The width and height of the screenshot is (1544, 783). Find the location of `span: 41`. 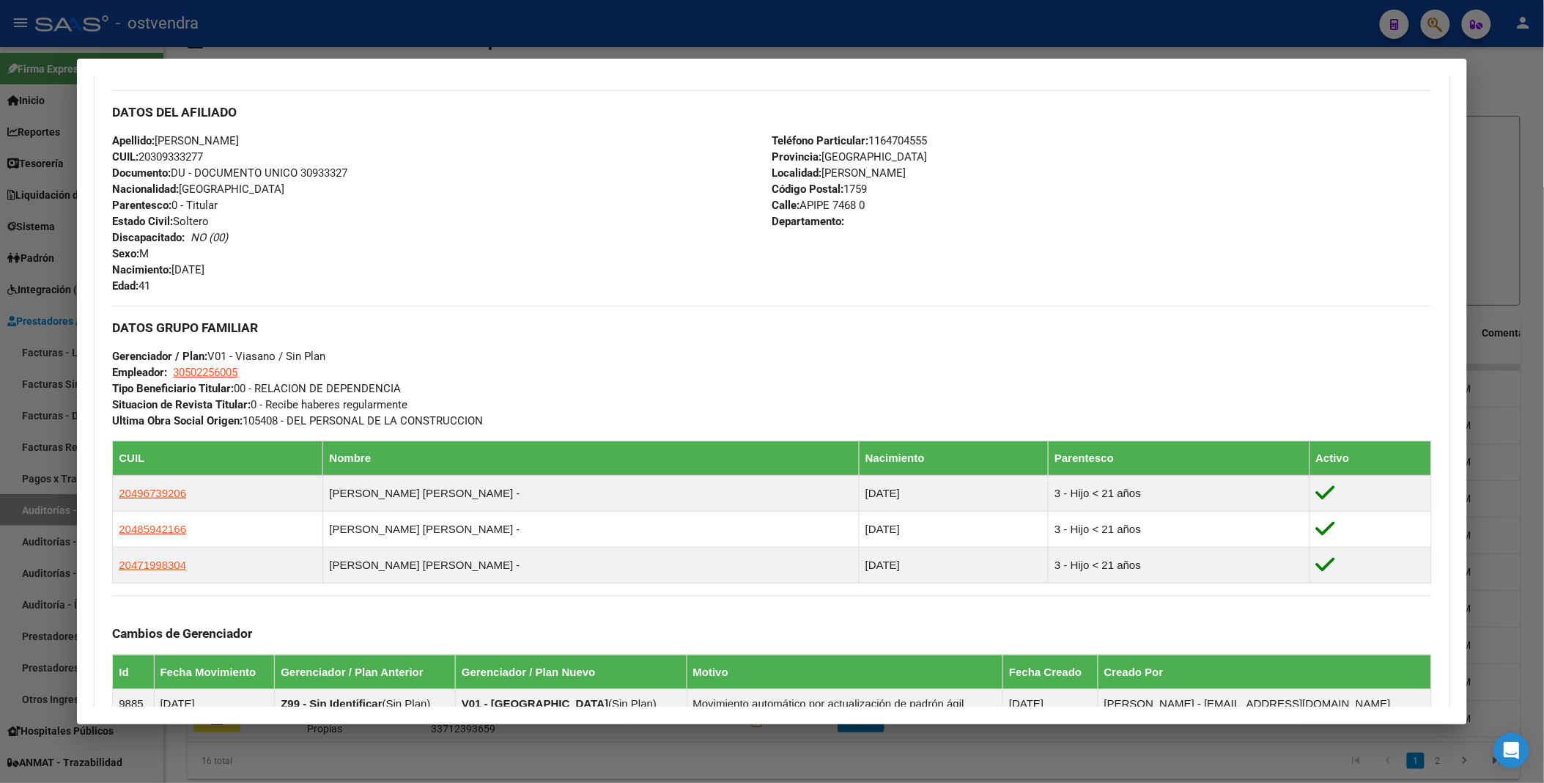

span: 41 is located at coordinates (131, 286).